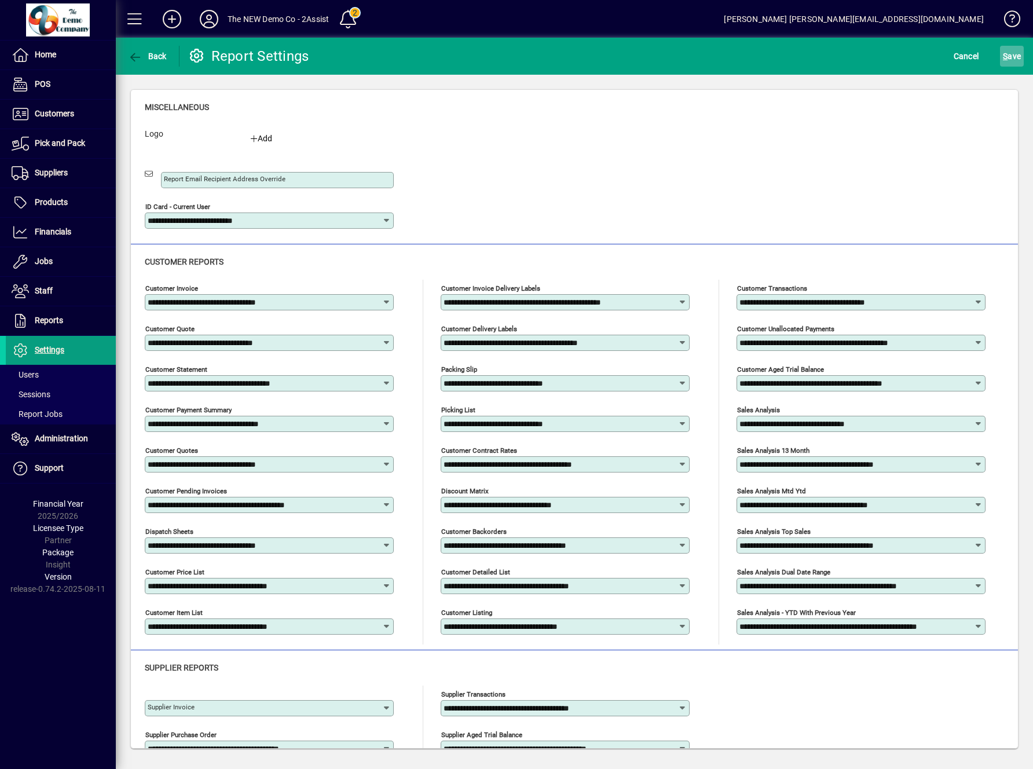 The image size is (1033, 769). Describe the element at coordinates (58, 553) in the screenshot. I see `span: Package` at that location.